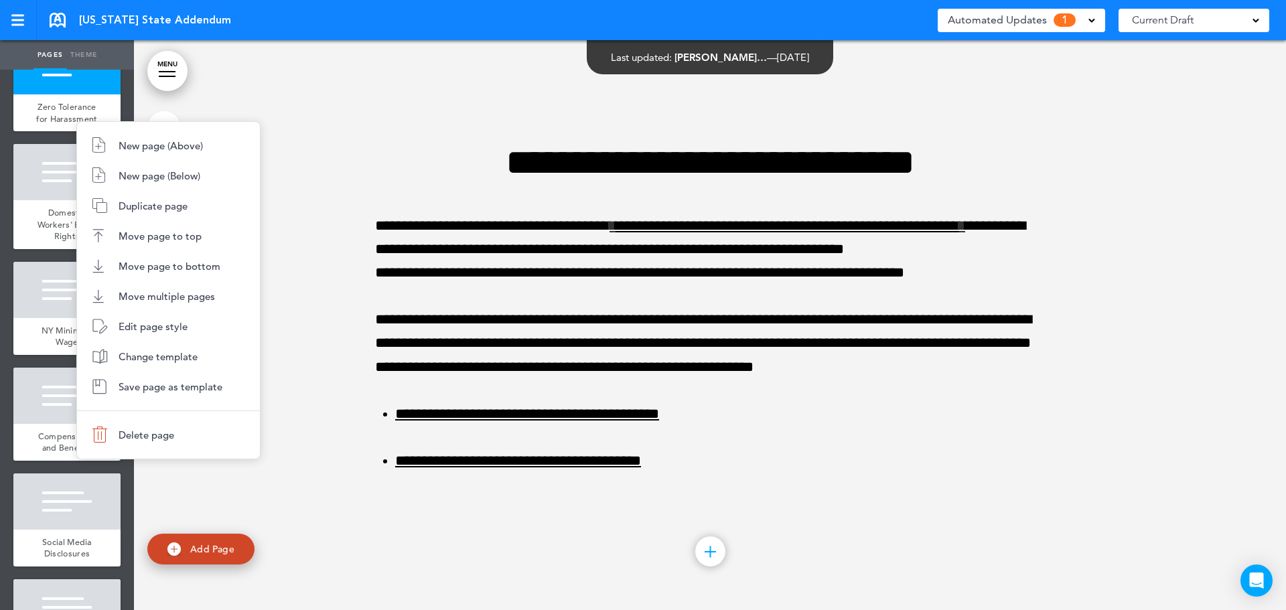 This screenshot has width=1286, height=610. I want to click on span: New page (Below), so click(159, 176).